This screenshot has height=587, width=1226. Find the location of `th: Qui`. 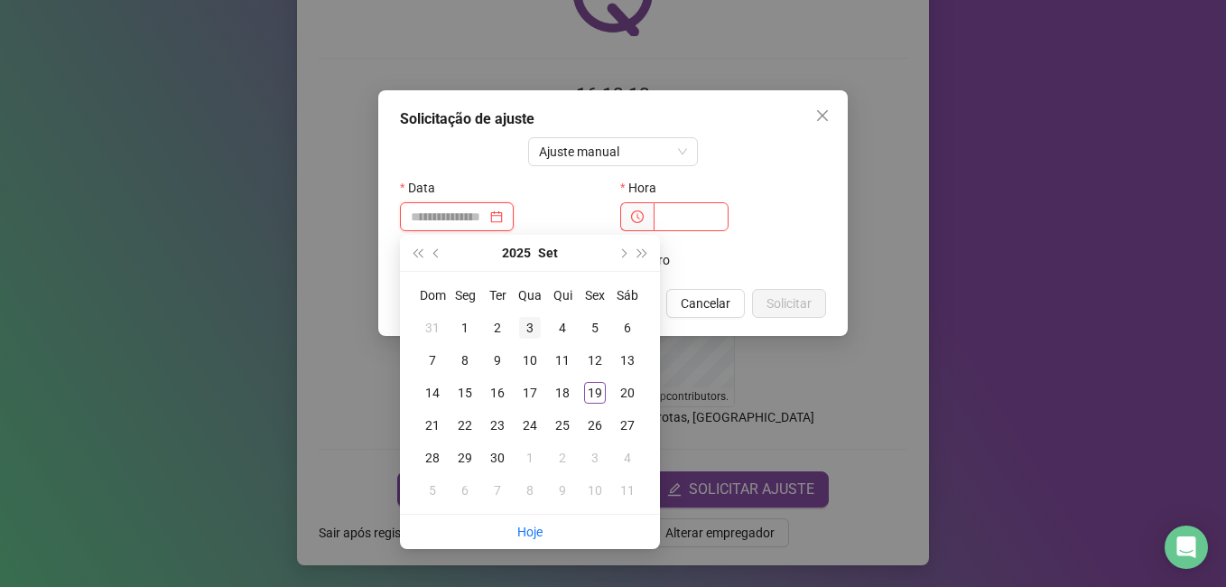

th: Qui is located at coordinates (563, 295).